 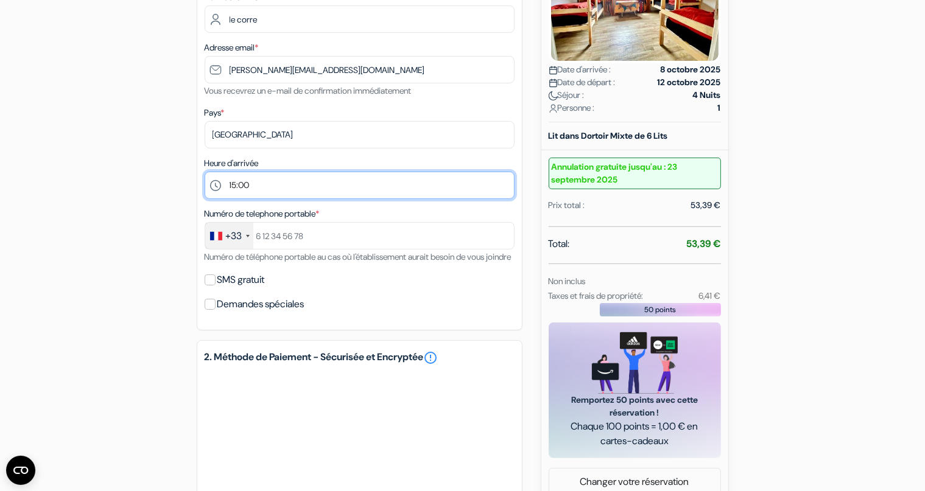 I want to click on small: 6,41 €, so click(x=709, y=296).